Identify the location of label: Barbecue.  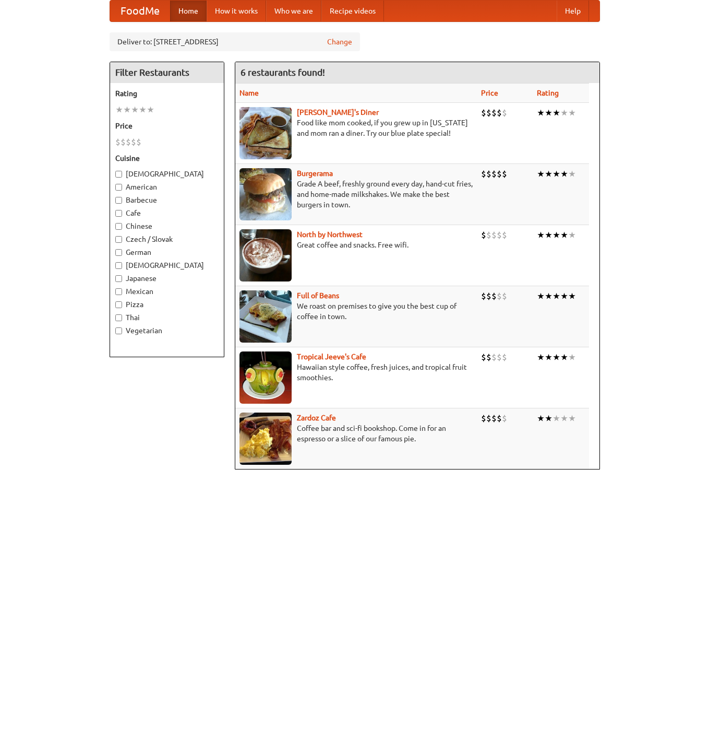
(167, 200).